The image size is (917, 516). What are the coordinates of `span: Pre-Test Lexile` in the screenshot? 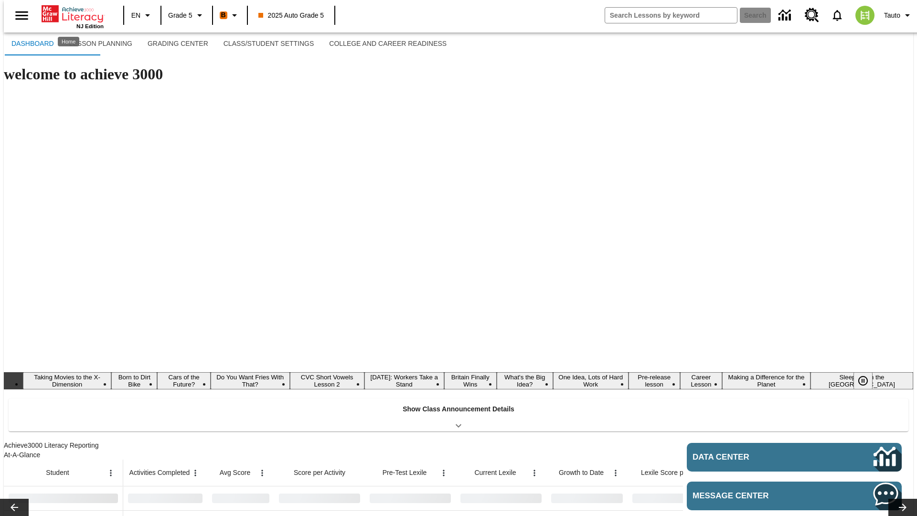 It's located at (404, 472).